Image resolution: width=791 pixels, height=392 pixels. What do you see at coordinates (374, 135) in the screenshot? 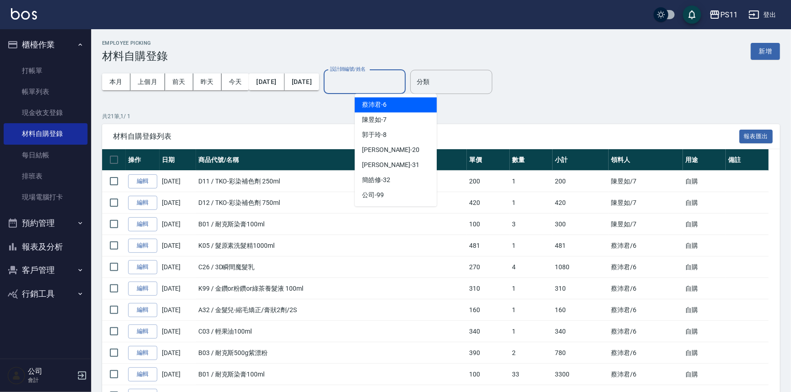
I see `span: 郭于玲 -8` at bounding box center [374, 135].